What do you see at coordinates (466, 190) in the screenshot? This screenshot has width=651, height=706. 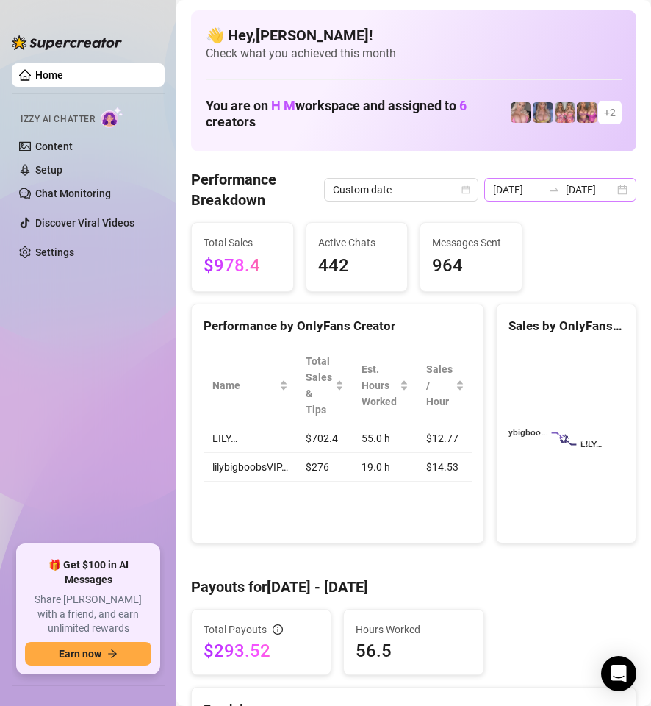 I see `span: calendar` at bounding box center [466, 190].